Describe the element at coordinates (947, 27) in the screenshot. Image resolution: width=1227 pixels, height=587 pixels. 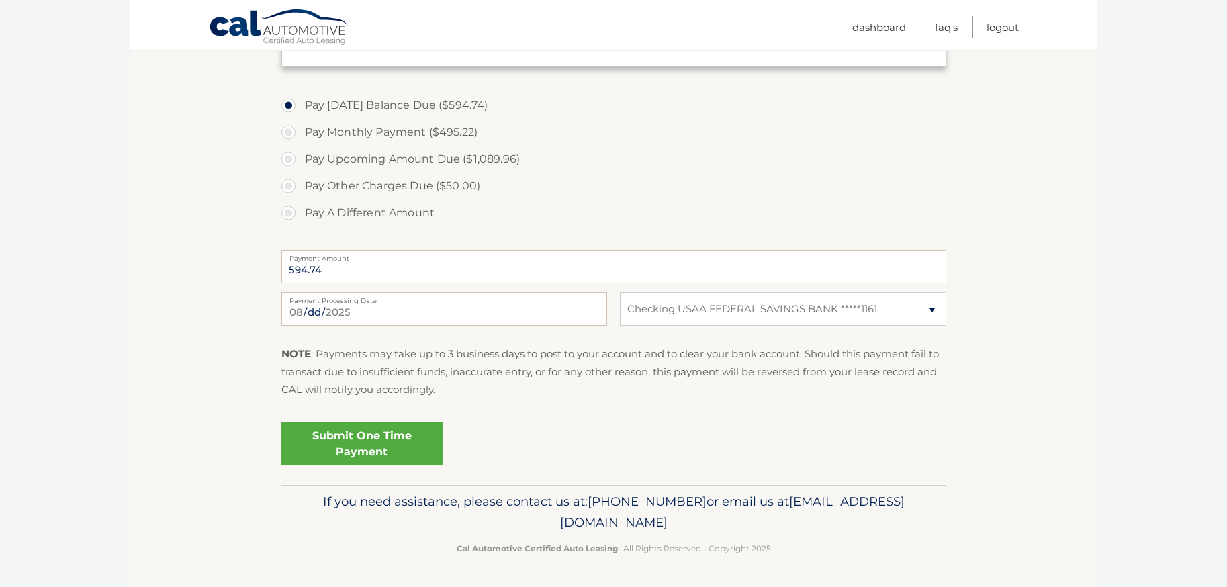
I see `a: FAQ's` at that location.